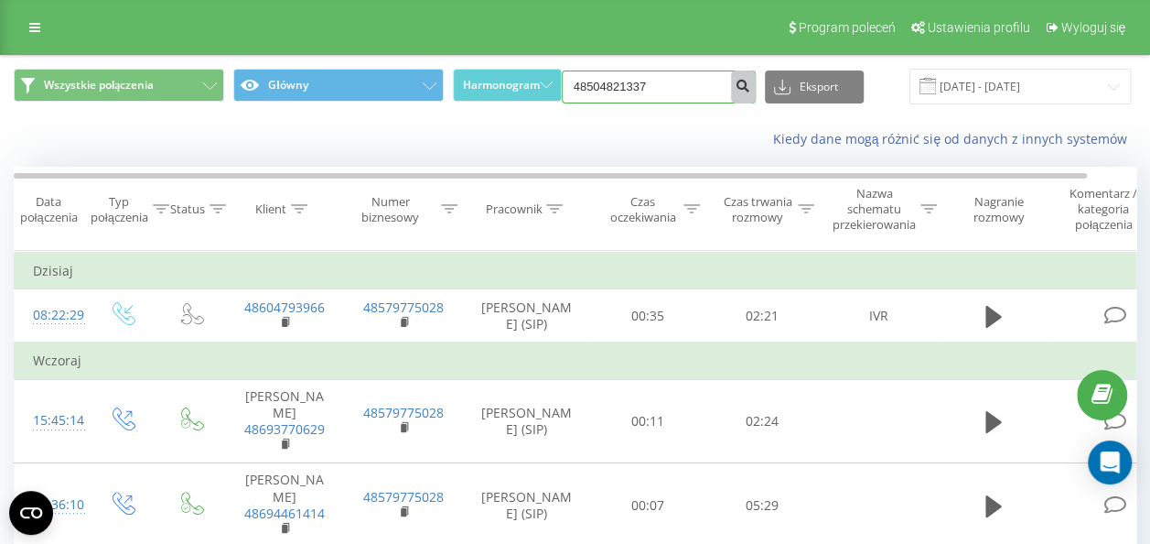 Image resolution: width=1150 pixels, height=544 pixels. I want to click on span: Harmonogram, so click(502, 85).